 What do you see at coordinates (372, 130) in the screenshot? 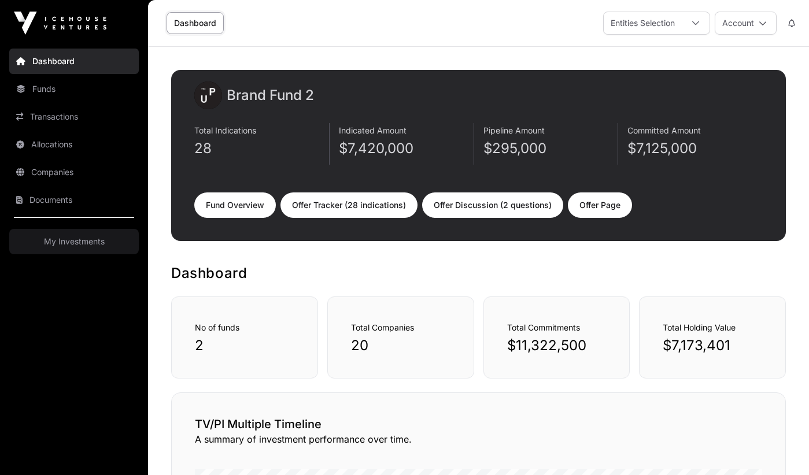
I see `span: Indicated Amount` at bounding box center [372, 130].